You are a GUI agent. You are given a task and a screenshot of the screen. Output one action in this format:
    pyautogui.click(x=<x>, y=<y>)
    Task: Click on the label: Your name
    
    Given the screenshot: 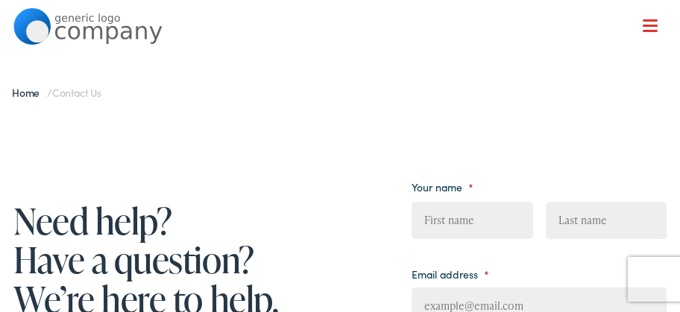 What is the action you would take?
    pyautogui.click(x=442, y=187)
    